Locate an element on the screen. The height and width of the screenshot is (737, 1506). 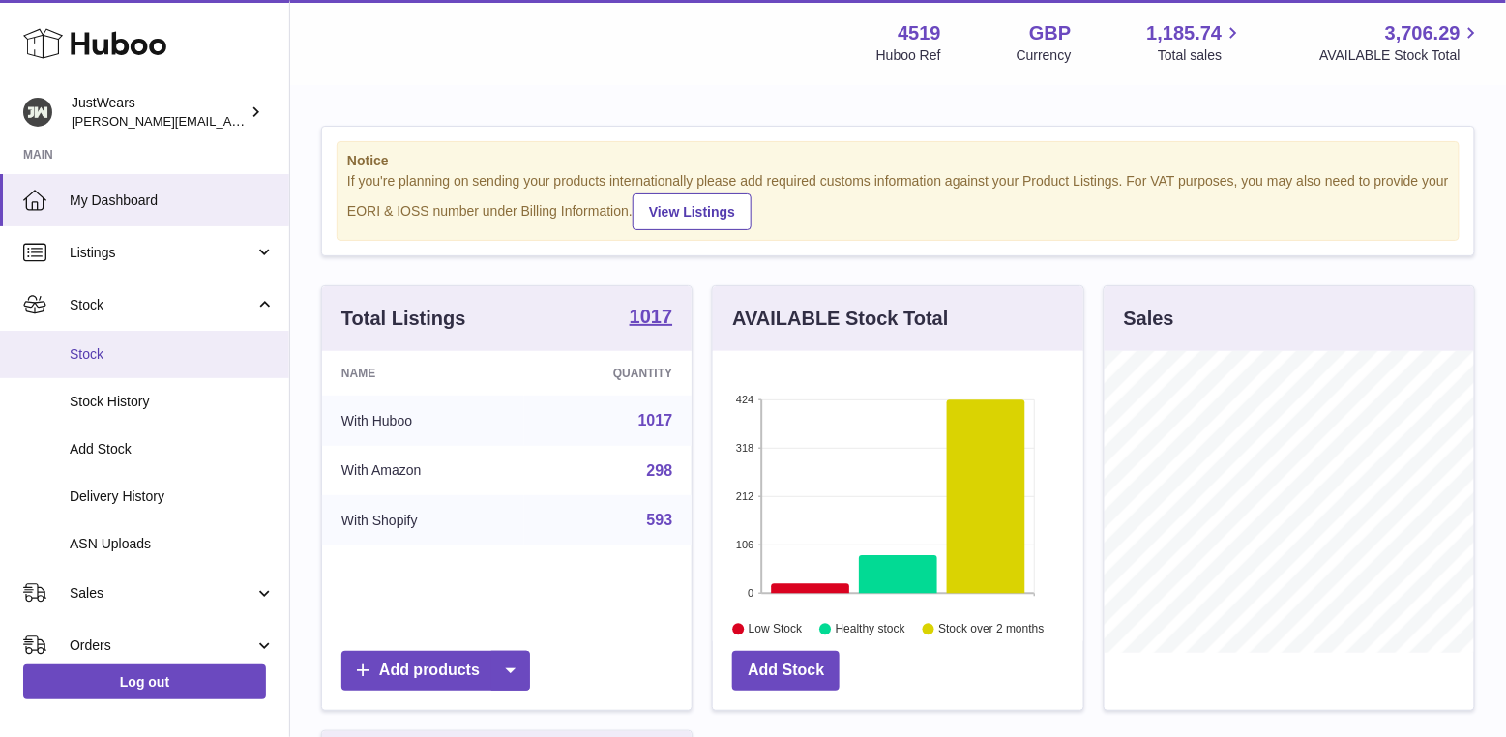
strong: 4519 is located at coordinates (919, 33).